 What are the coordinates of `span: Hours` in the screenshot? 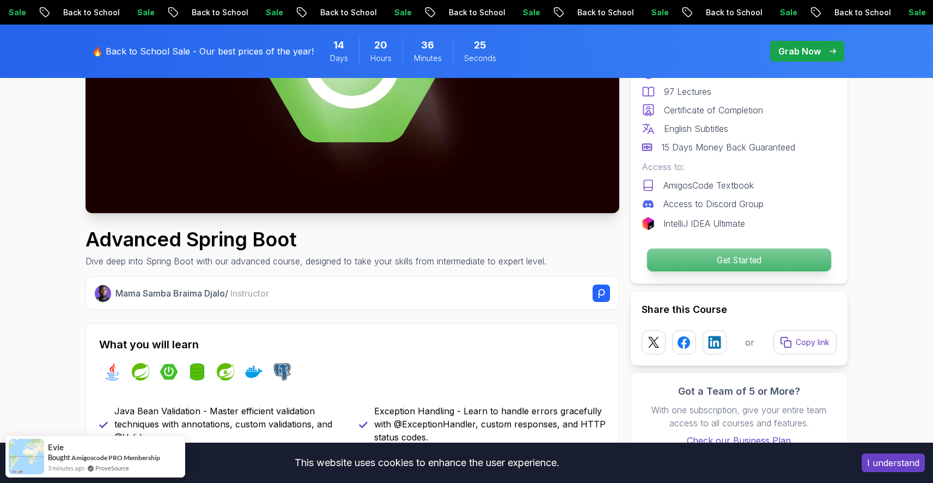 It's located at (381, 58).